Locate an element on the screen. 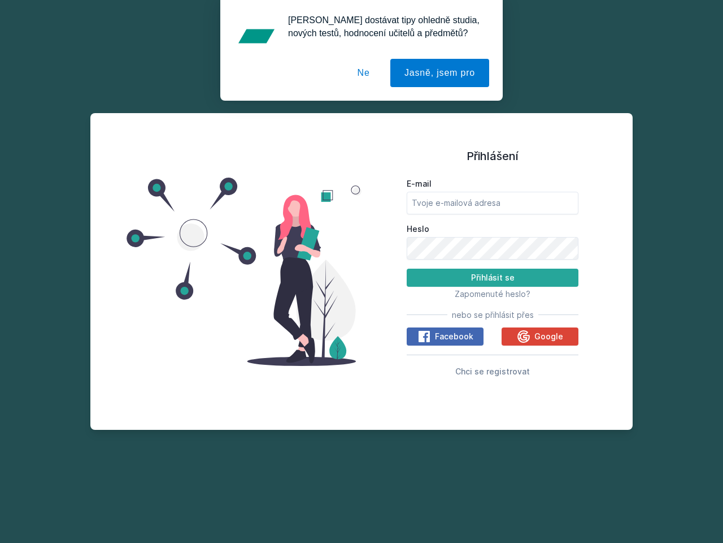  span: Chci se registrovat is located at coordinates (493, 371).